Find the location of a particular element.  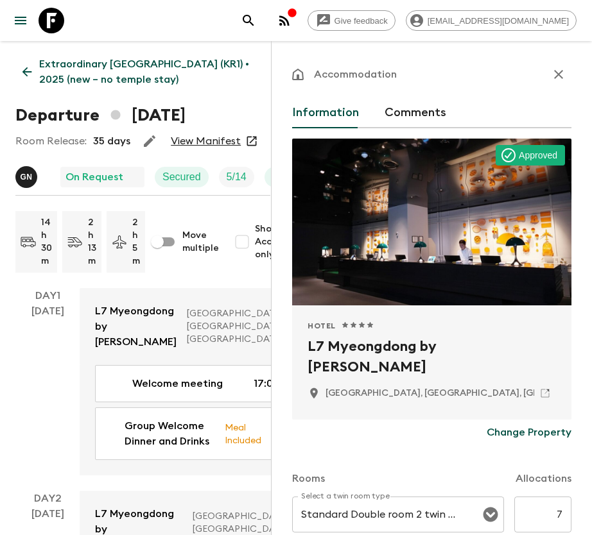

p: Approved is located at coordinates (538, 155).